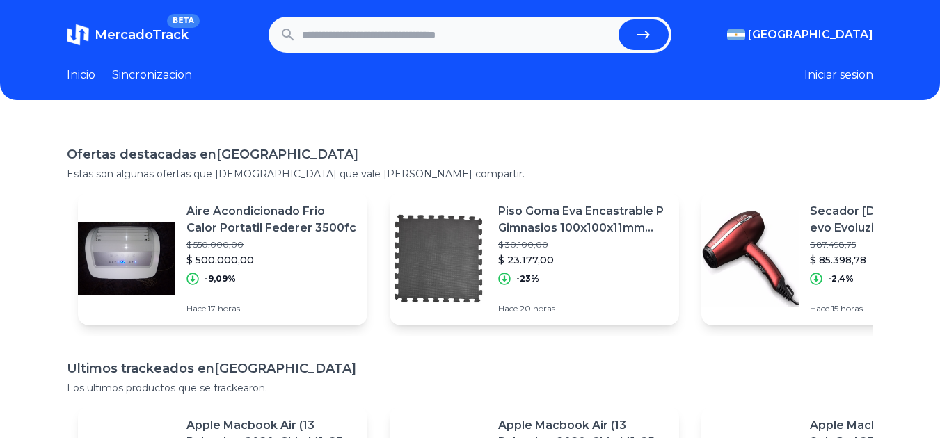 Image resolution: width=940 pixels, height=438 pixels. What do you see at coordinates (271, 260) in the screenshot?
I see `p: $ 500.000,00` at bounding box center [271, 260].